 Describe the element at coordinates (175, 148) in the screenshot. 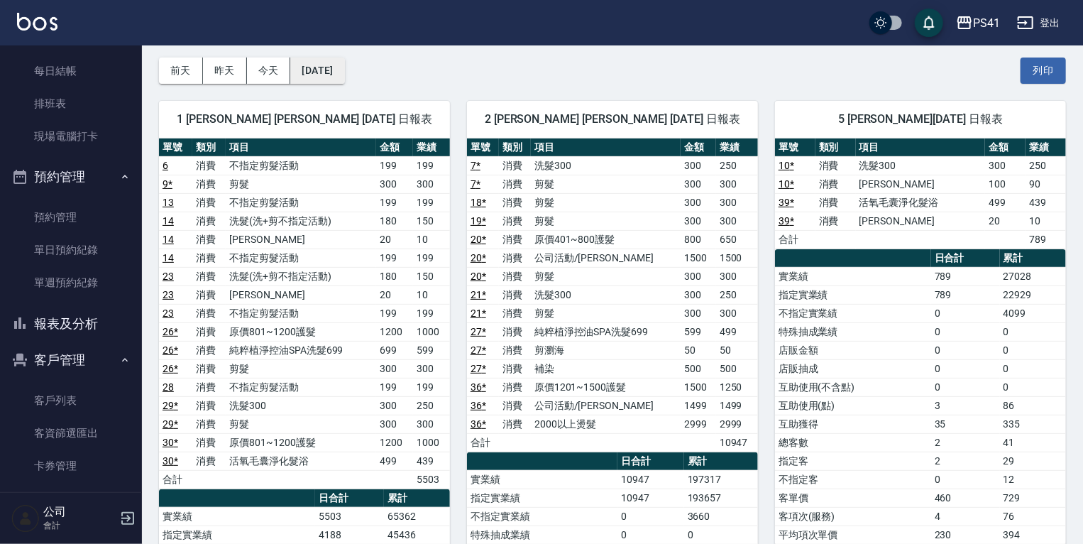

I see `th: 單號` at that location.